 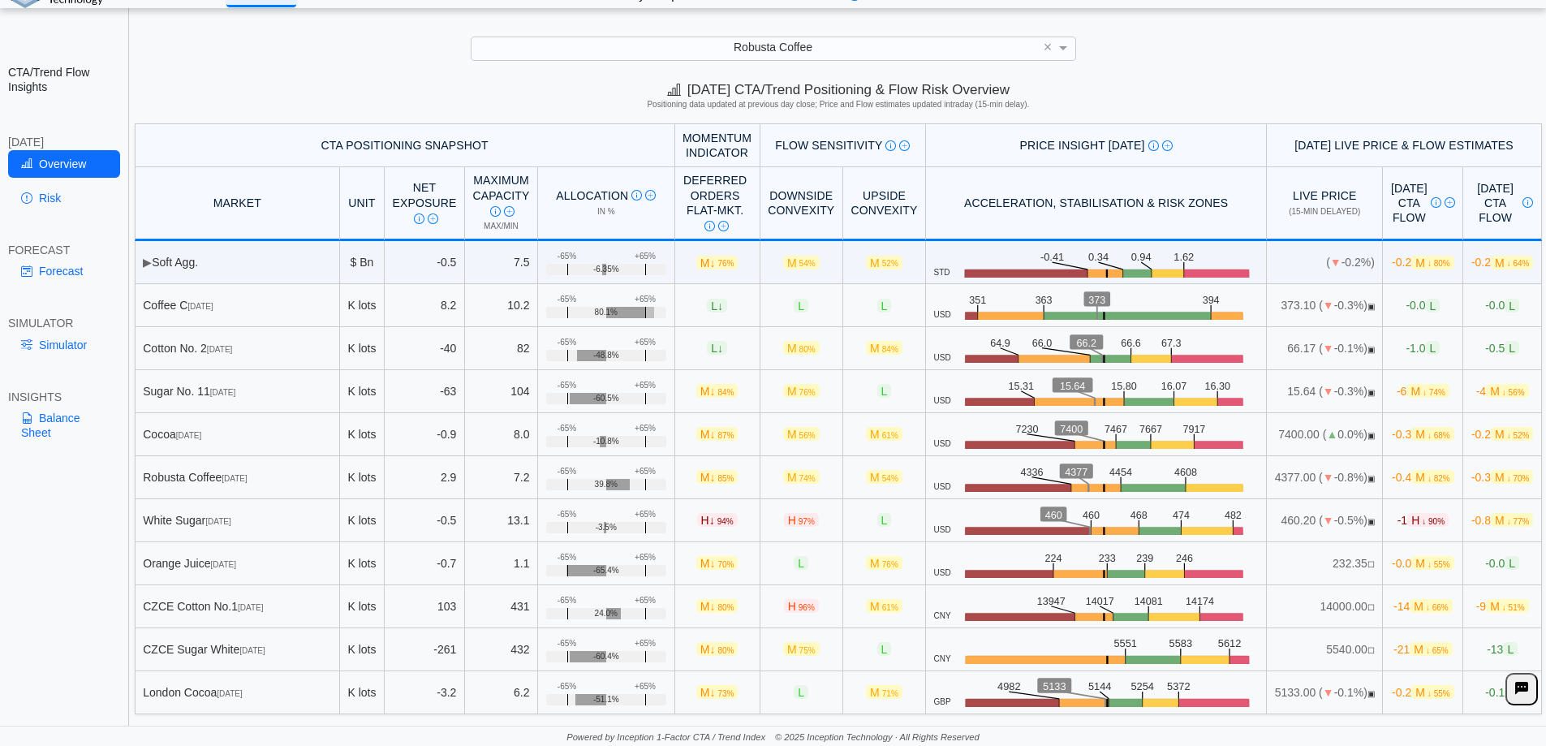 I want to click on span: STD, so click(x=942, y=273).